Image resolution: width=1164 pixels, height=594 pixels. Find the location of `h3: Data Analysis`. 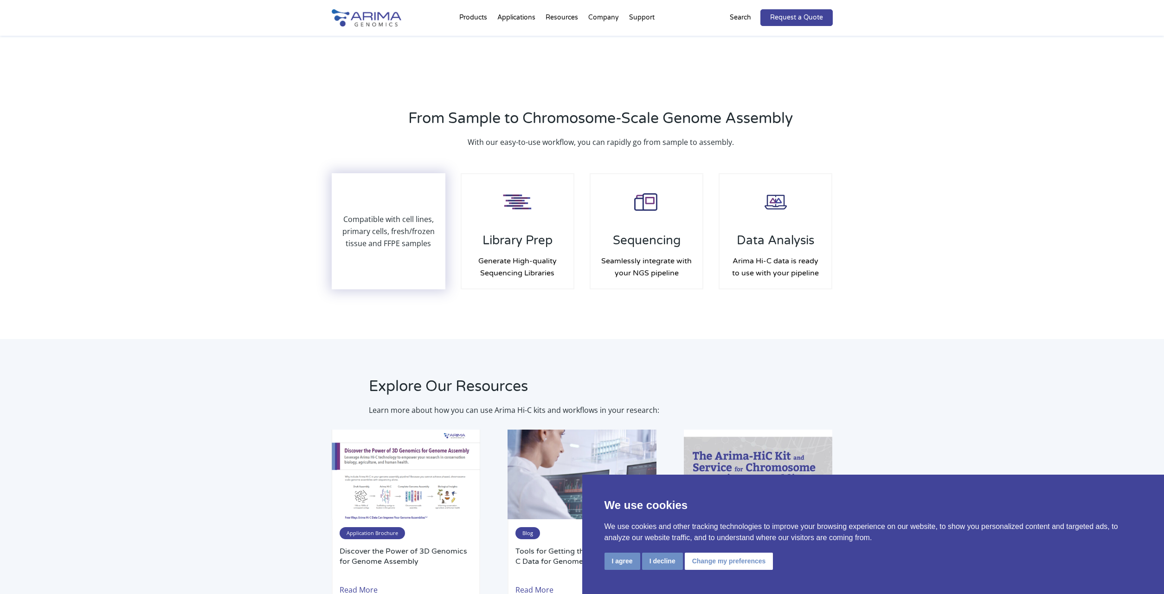

h3: Data Analysis is located at coordinates (776, 244).